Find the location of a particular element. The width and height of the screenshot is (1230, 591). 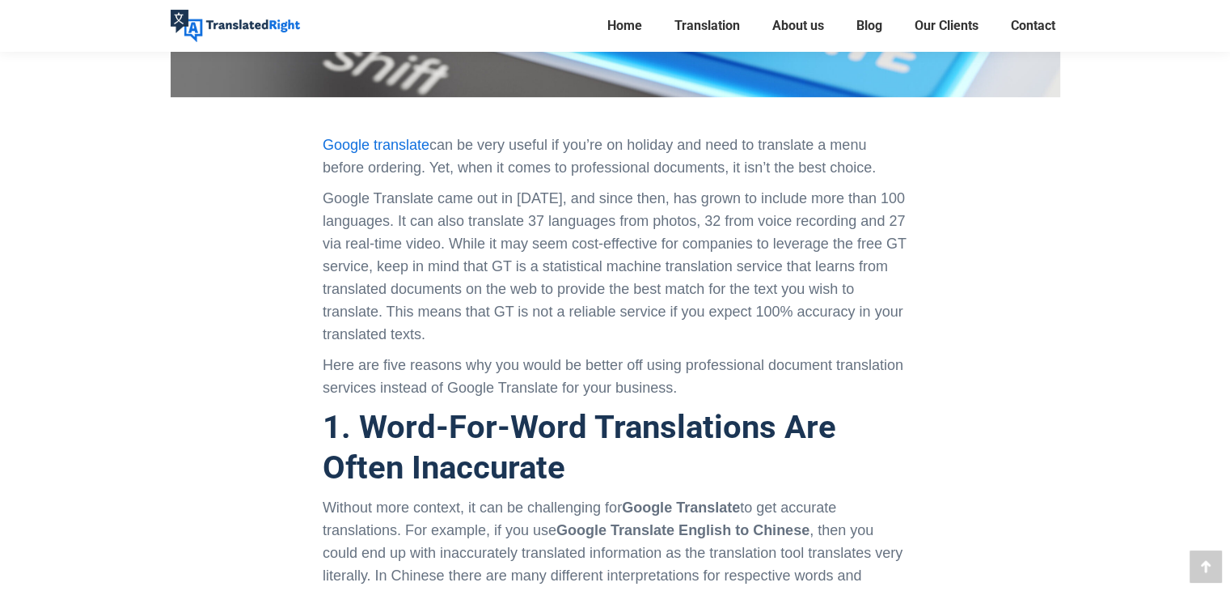

a: About us is located at coordinates (798, 26).